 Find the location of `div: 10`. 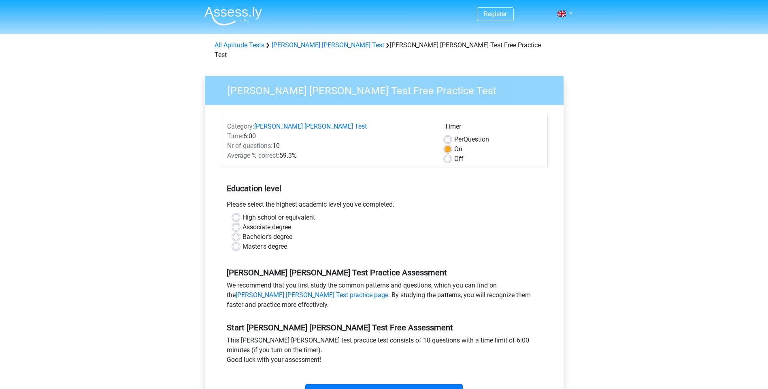

div: 10 is located at coordinates (330, 146).